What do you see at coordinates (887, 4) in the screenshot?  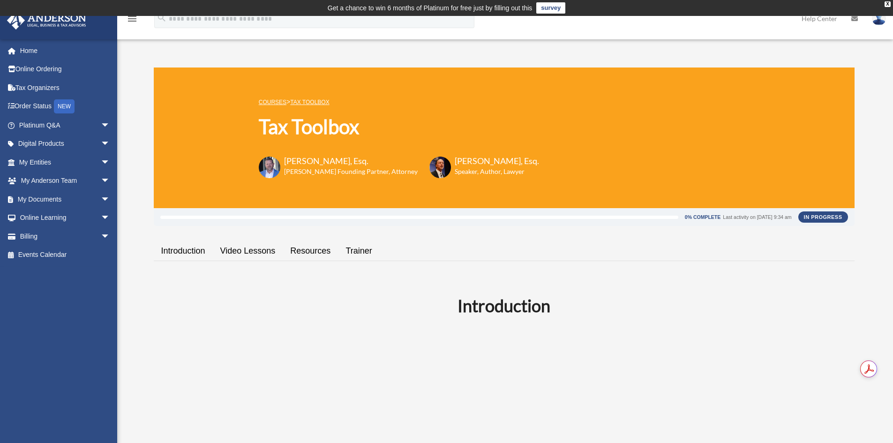 I see `div: close` at bounding box center [887, 4].